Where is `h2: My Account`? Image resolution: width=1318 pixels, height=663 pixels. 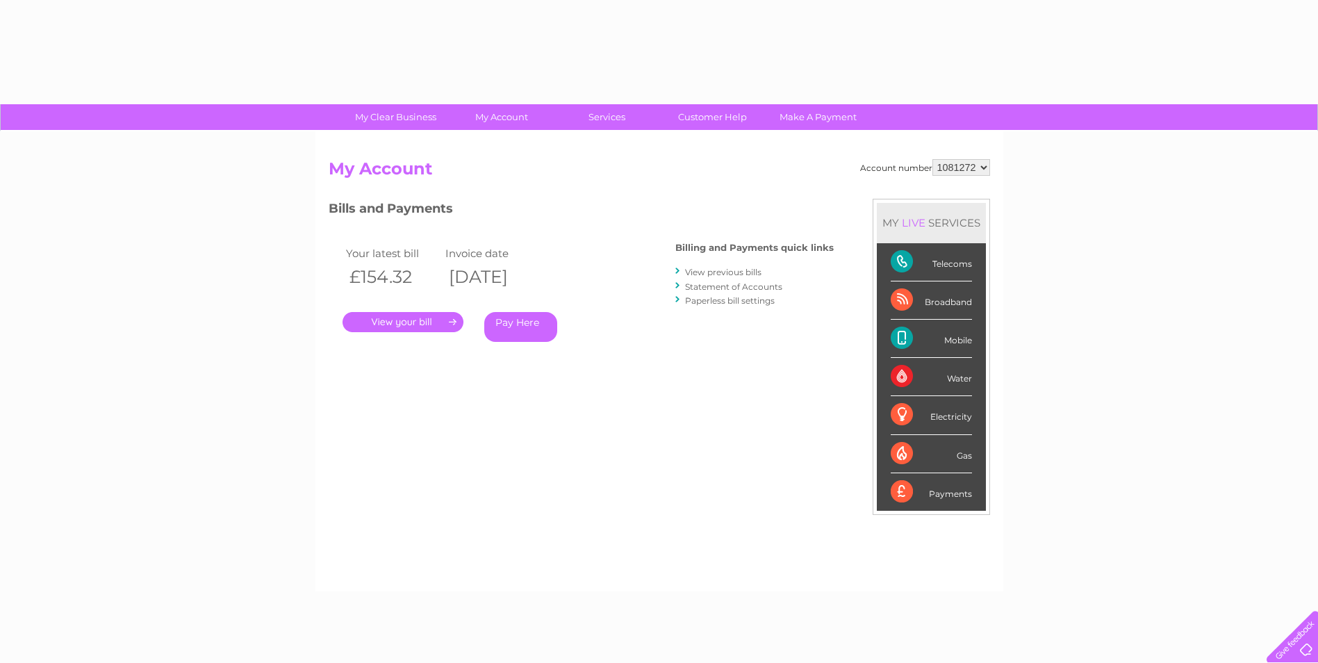
h2: My Account is located at coordinates (659, 172).